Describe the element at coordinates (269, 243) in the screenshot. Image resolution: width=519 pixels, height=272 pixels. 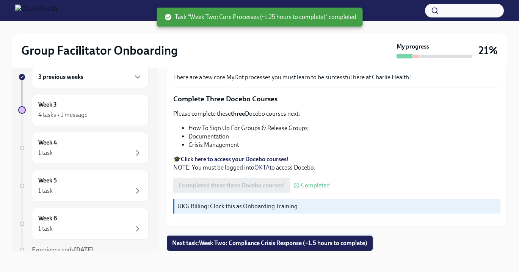
I see `span: Next task : Week Two: Compliance Crisis Response (~1.5 hours to complete)` at that location.